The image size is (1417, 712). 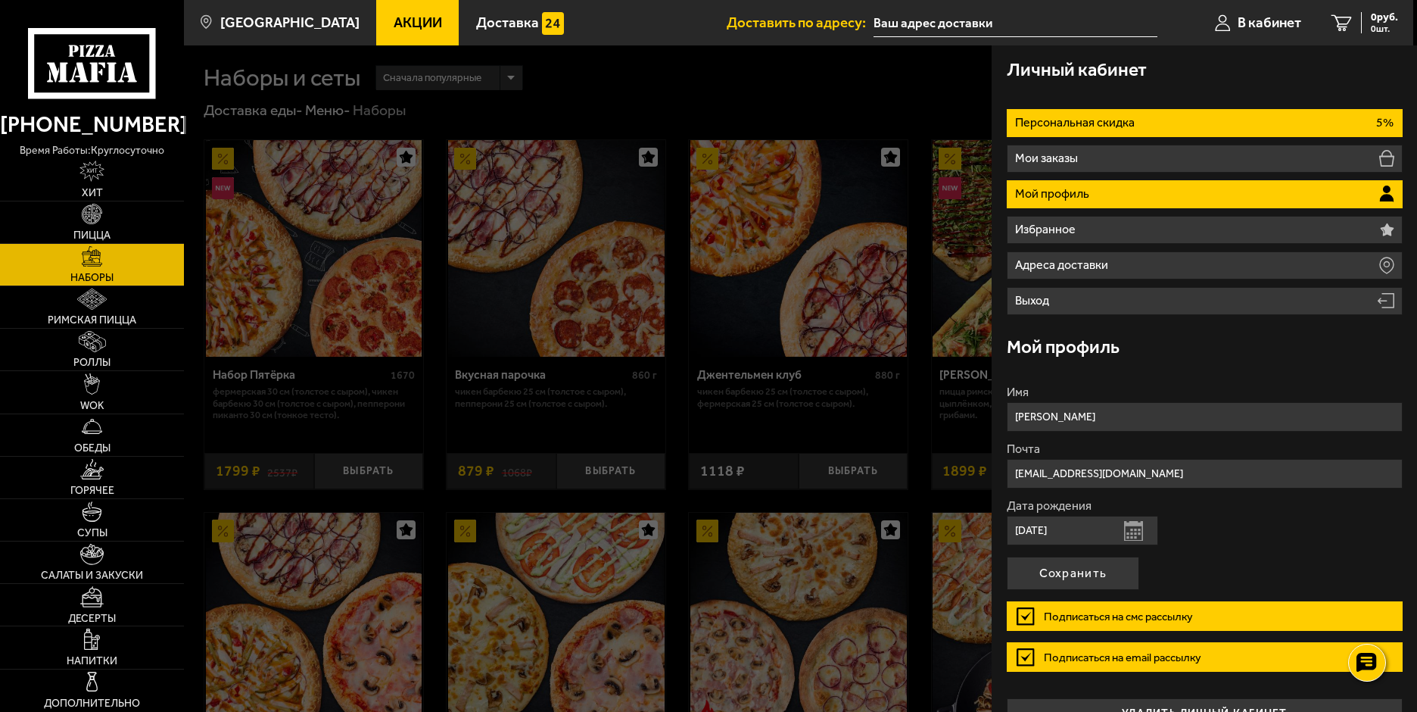 I want to click on span: Пицца, so click(x=92, y=235).